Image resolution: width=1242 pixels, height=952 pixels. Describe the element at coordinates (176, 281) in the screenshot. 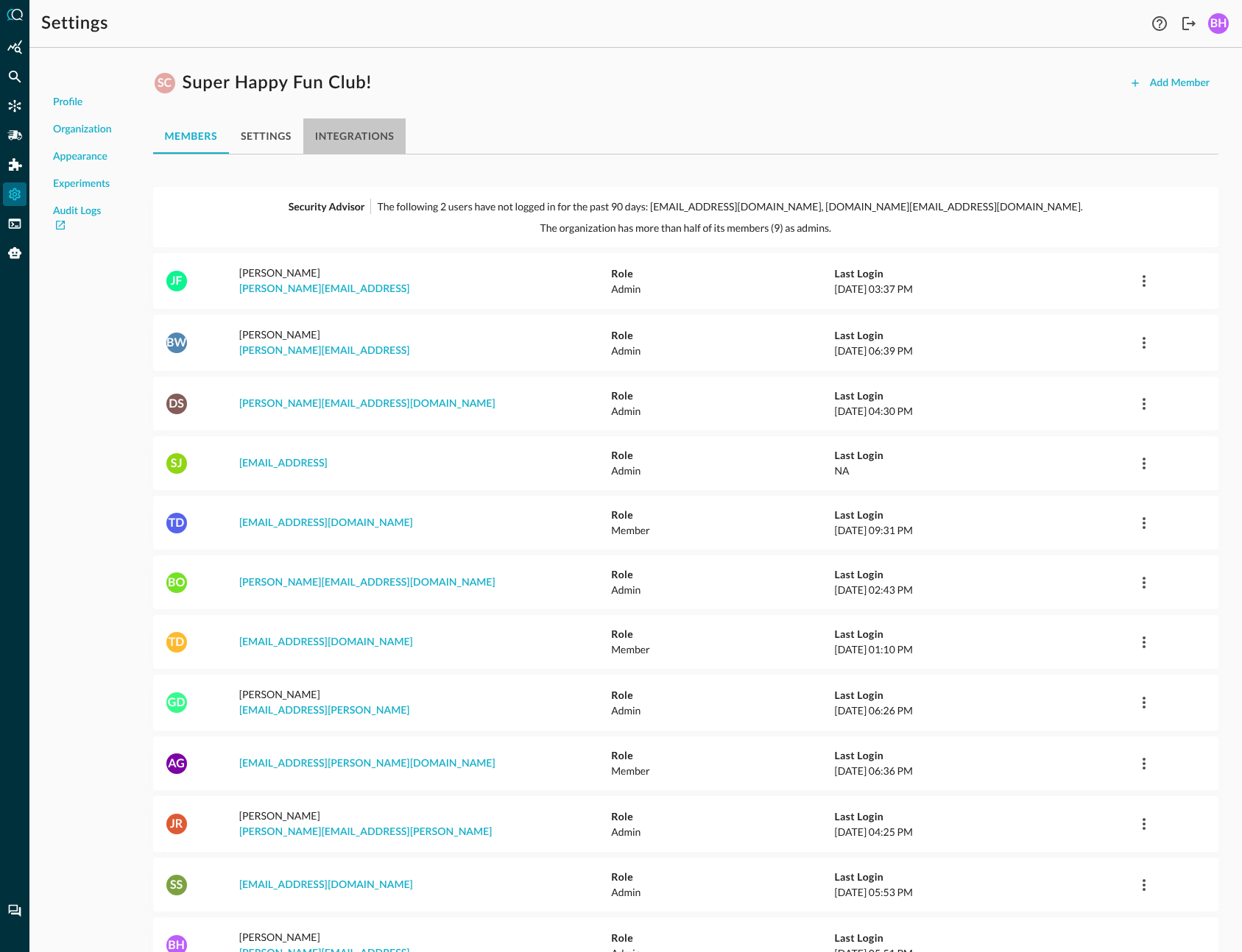

I see `div: JF` at that location.